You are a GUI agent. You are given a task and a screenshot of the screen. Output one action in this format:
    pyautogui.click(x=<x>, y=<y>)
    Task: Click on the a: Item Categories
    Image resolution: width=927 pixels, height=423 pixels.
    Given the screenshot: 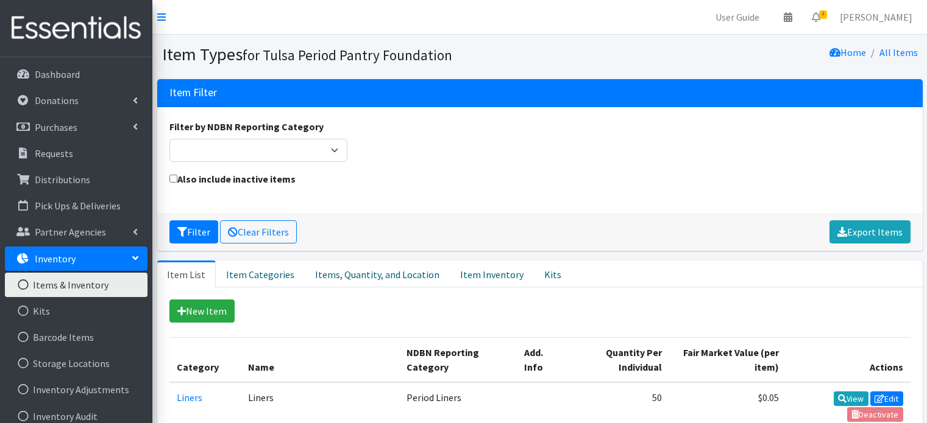 What is the action you would take?
    pyautogui.click(x=260, y=274)
    